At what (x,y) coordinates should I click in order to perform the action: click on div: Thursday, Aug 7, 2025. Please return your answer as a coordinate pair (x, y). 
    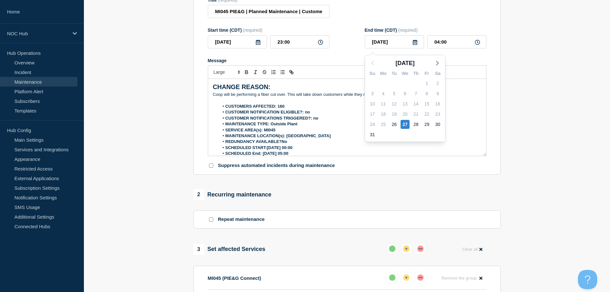
    Looking at the image, I should click on (416, 93).